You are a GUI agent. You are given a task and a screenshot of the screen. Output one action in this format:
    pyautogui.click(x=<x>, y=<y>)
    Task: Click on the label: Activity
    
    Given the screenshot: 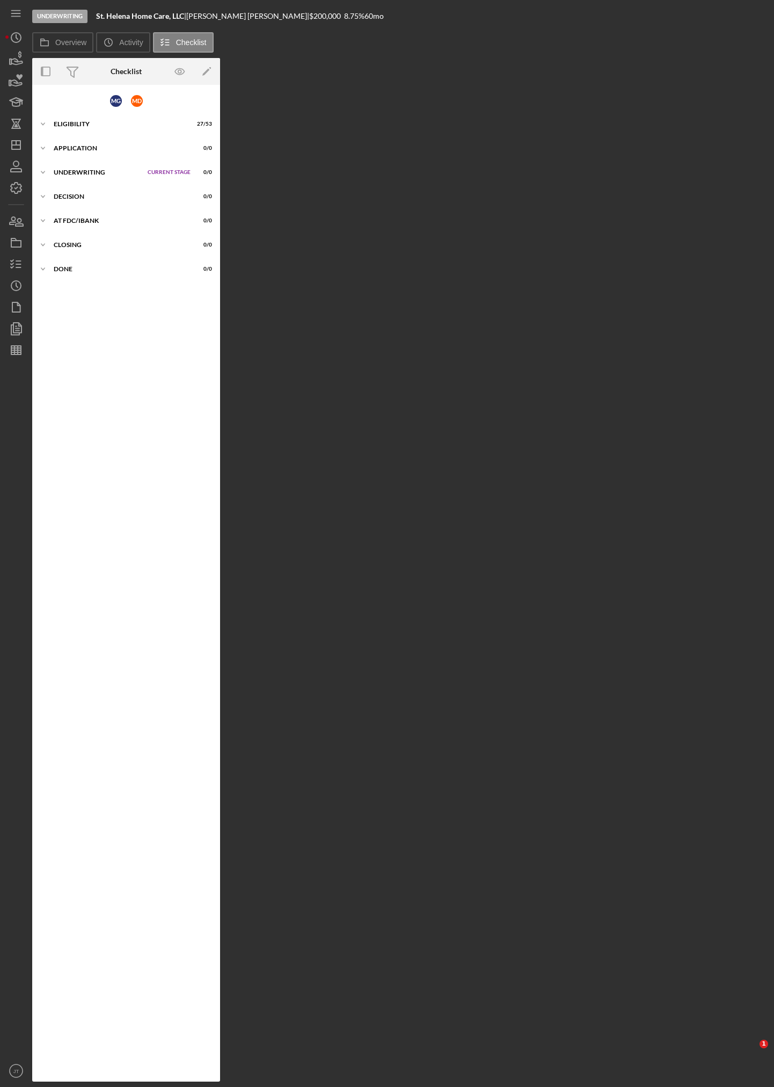 What is the action you would take?
    pyautogui.click(x=131, y=42)
    